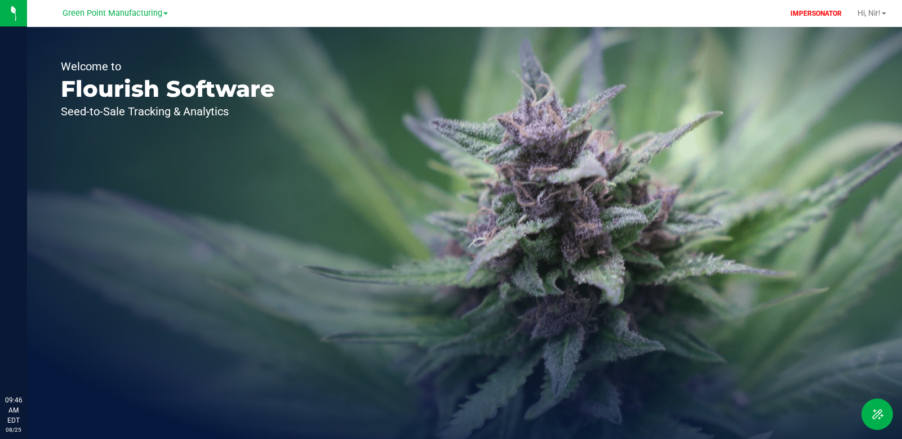 The width and height of the screenshot is (902, 439). Describe the element at coordinates (877, 415) in the screenshot. I see `button: Toggle Menu` at that location.